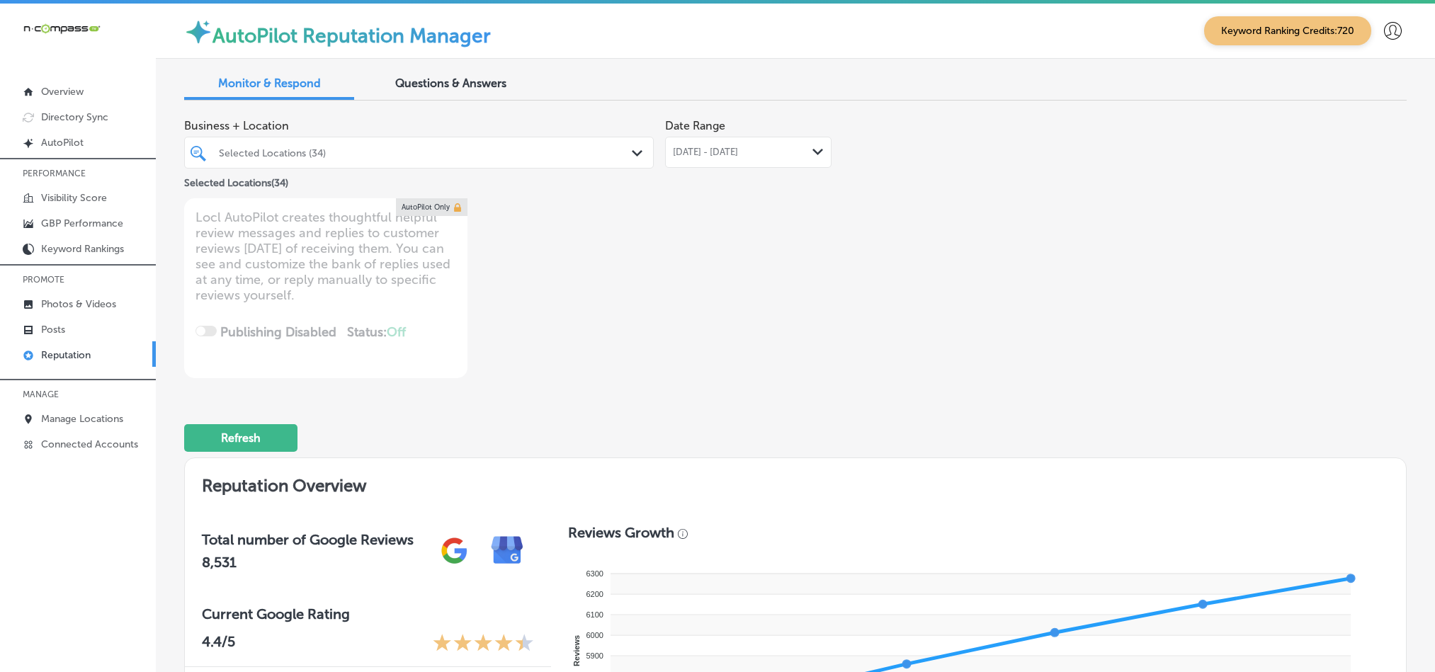 The height and width of the screenshot is (672, 1435). What do you see at coordinates (307, 562) in the screenshot?
I see `h2: 8,531` at bounding box center [307, 562].